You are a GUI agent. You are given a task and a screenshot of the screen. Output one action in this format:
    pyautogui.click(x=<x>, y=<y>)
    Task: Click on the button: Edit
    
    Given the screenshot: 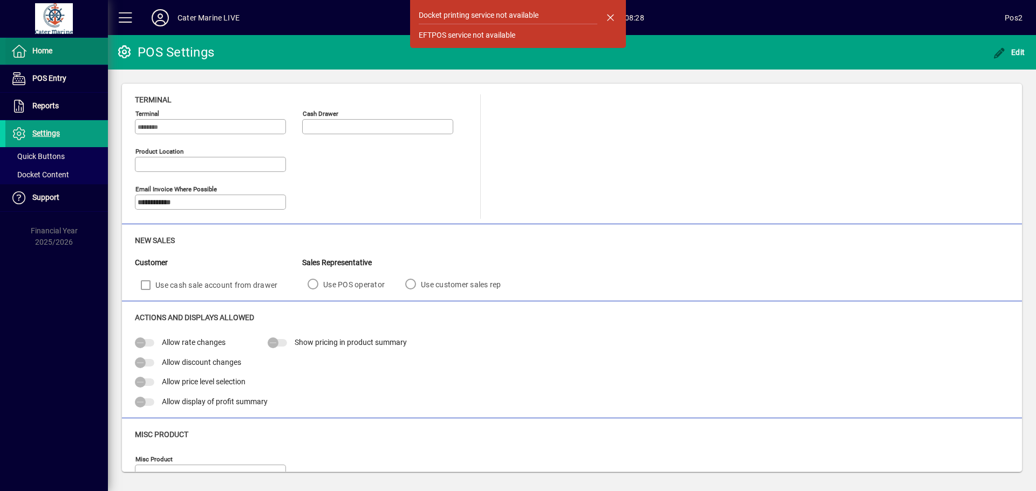 What is the action you would take?
    pyautogui.click(x=1009, y=52)
    